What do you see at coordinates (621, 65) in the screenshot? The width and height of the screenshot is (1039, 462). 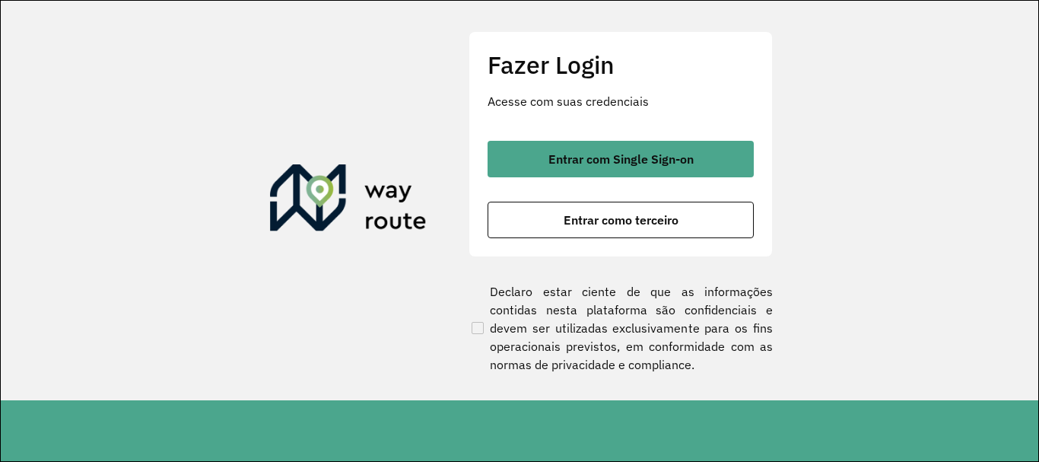 I see `h2: Fazer Login` at bounding box center [621, 65].